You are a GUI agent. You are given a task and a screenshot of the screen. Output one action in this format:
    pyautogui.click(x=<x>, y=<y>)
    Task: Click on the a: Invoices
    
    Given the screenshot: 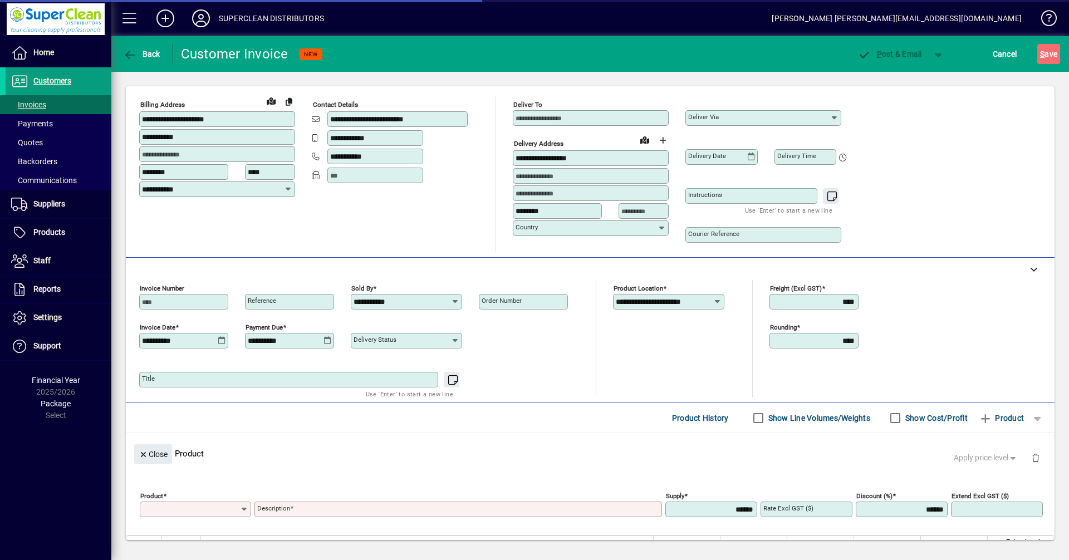 What is the action you would take?
    pyautogui.click(x=58, y=105)
    